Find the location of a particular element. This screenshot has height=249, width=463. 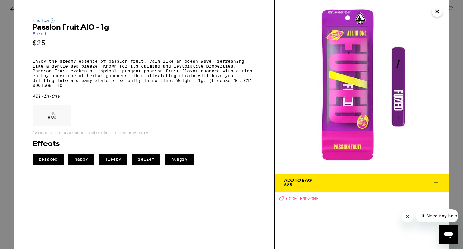

div: 86 % is located at coordinates (52, 116).